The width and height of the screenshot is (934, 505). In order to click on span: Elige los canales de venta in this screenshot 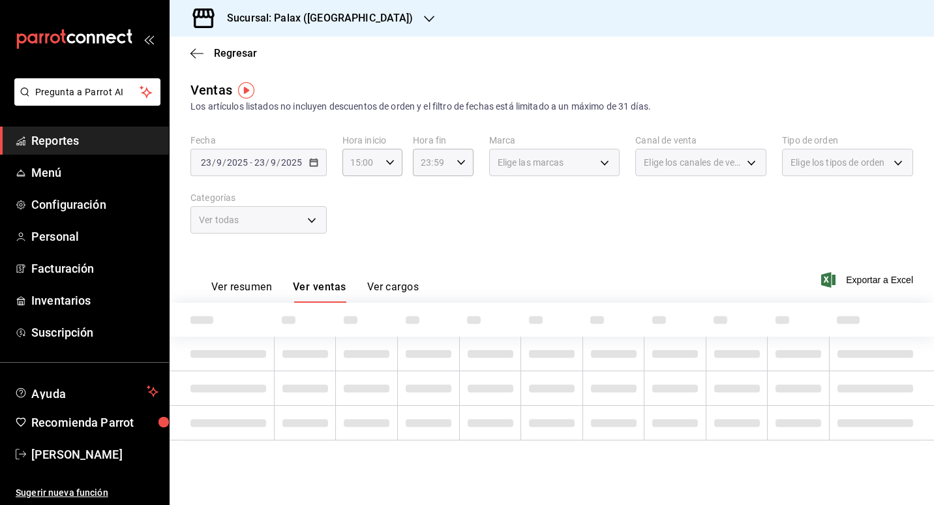, I will do `click(693, 162)`.